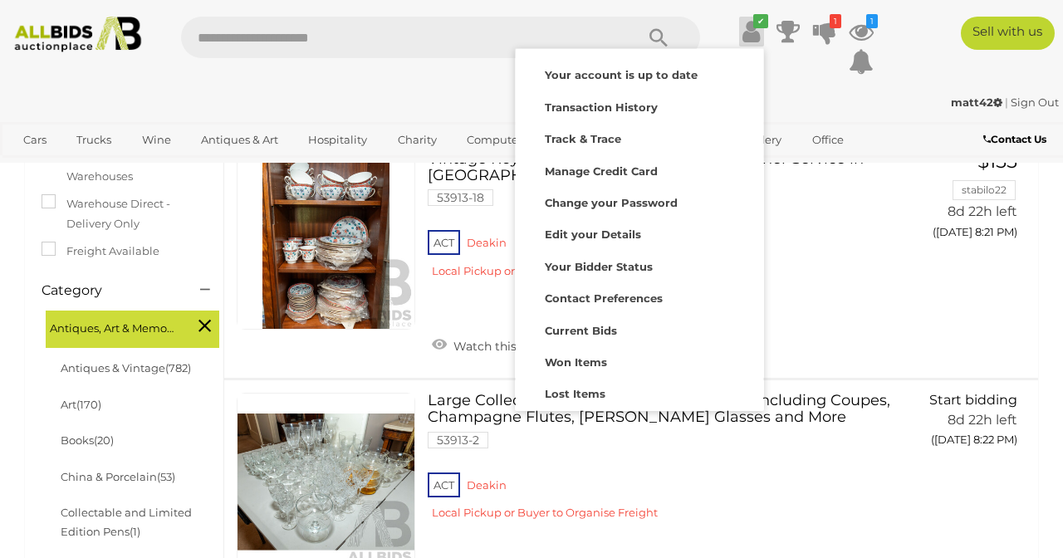 This screenshot has height=558, width=1063. Describe the element at coordinates (94, 139) in the screenshot. I see `a: Trucks` at that location.